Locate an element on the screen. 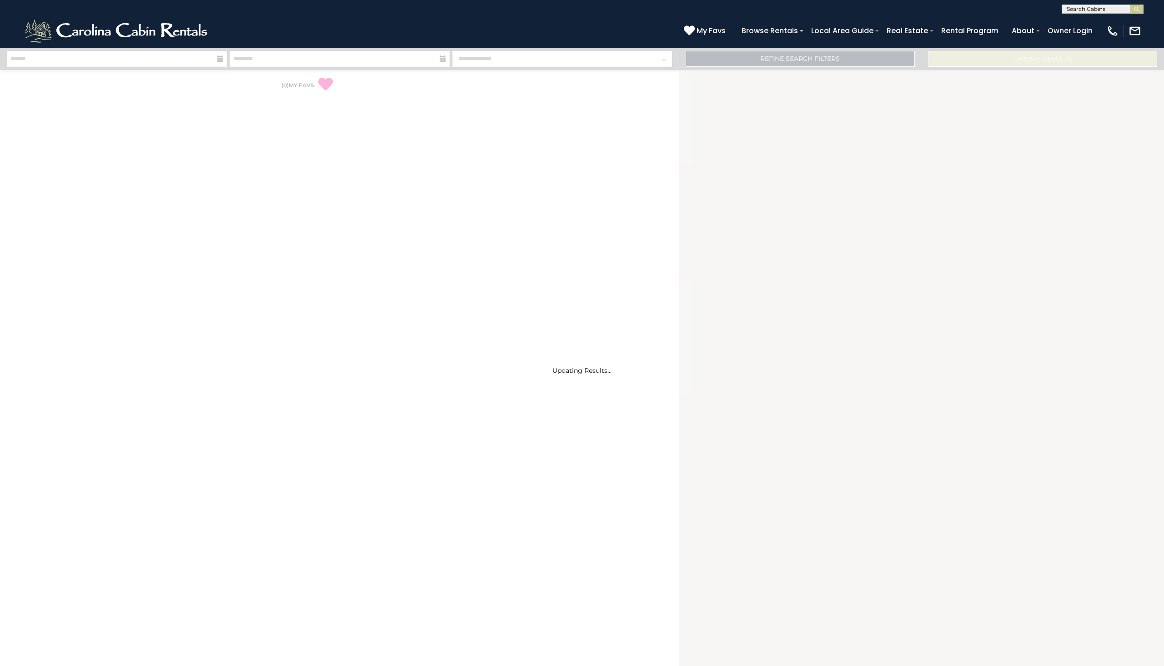 The width and height of the screenshot is (1164, 666). img: White-1-2.png is located at coordinates (117, 31).